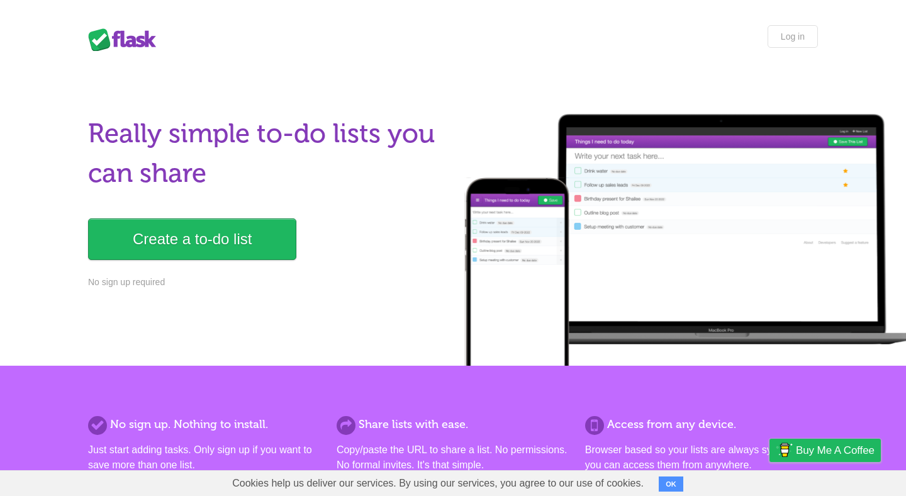 The width and height of the screenshot is (906, 496). I want to click on a: Create a to-do list, so click(192, 239).